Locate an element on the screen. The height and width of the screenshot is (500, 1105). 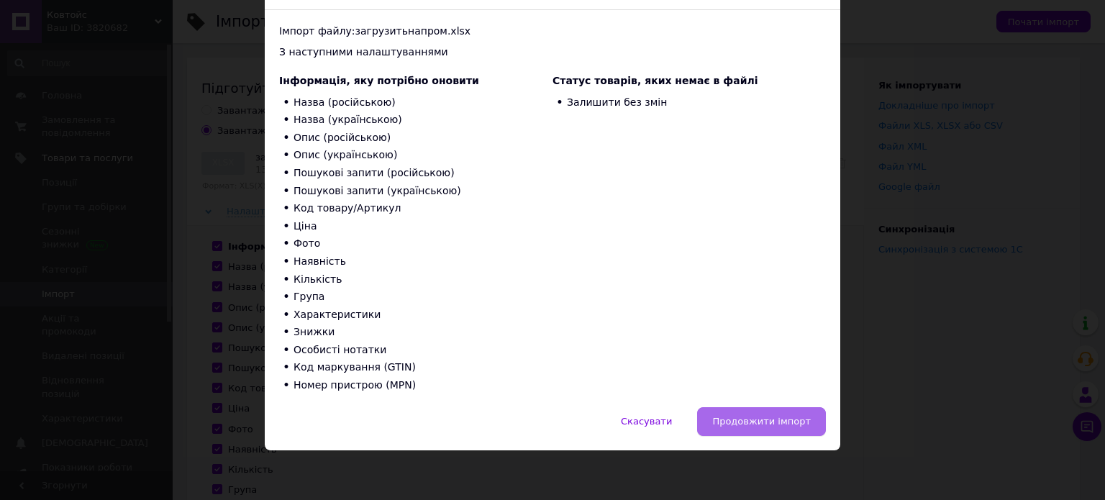
li: Ціна is located at coordinates (416, 226).